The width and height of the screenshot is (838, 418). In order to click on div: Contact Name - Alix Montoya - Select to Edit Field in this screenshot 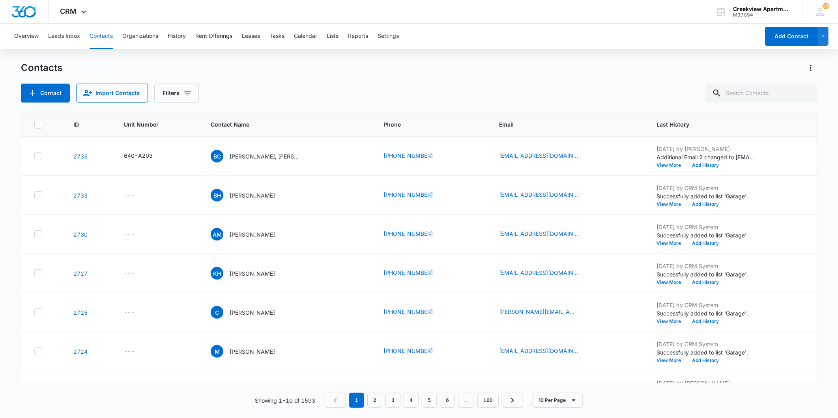, I will do `click(250, 234)`.